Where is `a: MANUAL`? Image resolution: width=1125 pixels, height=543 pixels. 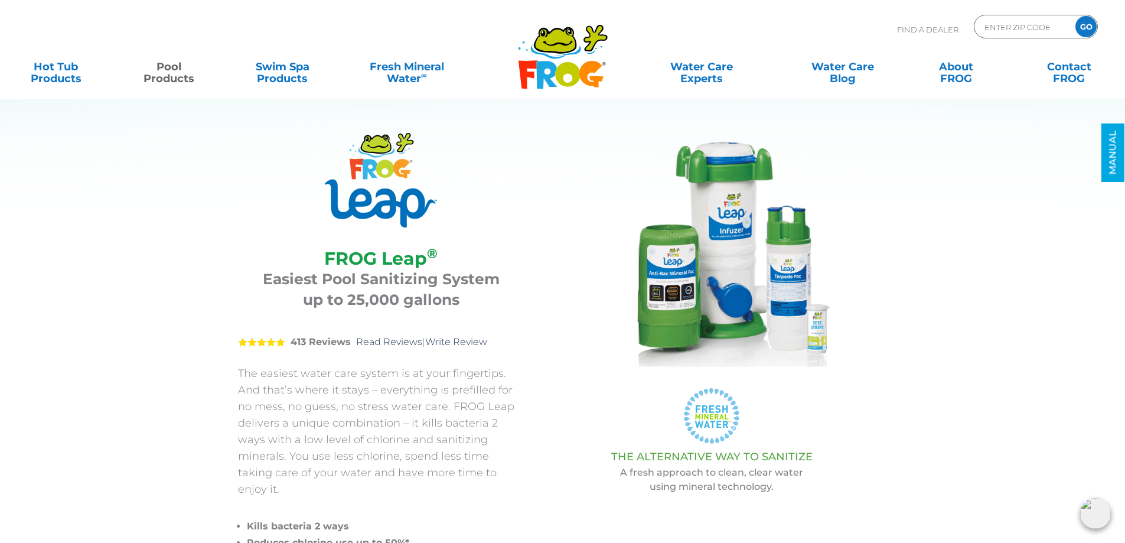 a: MANUAL is located at coordinates (1113, 152).